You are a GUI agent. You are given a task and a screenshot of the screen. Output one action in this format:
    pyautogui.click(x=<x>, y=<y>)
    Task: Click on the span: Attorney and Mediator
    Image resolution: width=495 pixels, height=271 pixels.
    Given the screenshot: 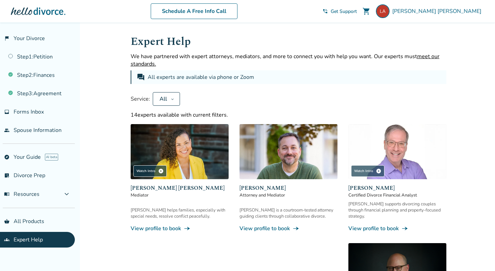 What is the action you would take?
    pyautogui.click(x=288, y=195)
    